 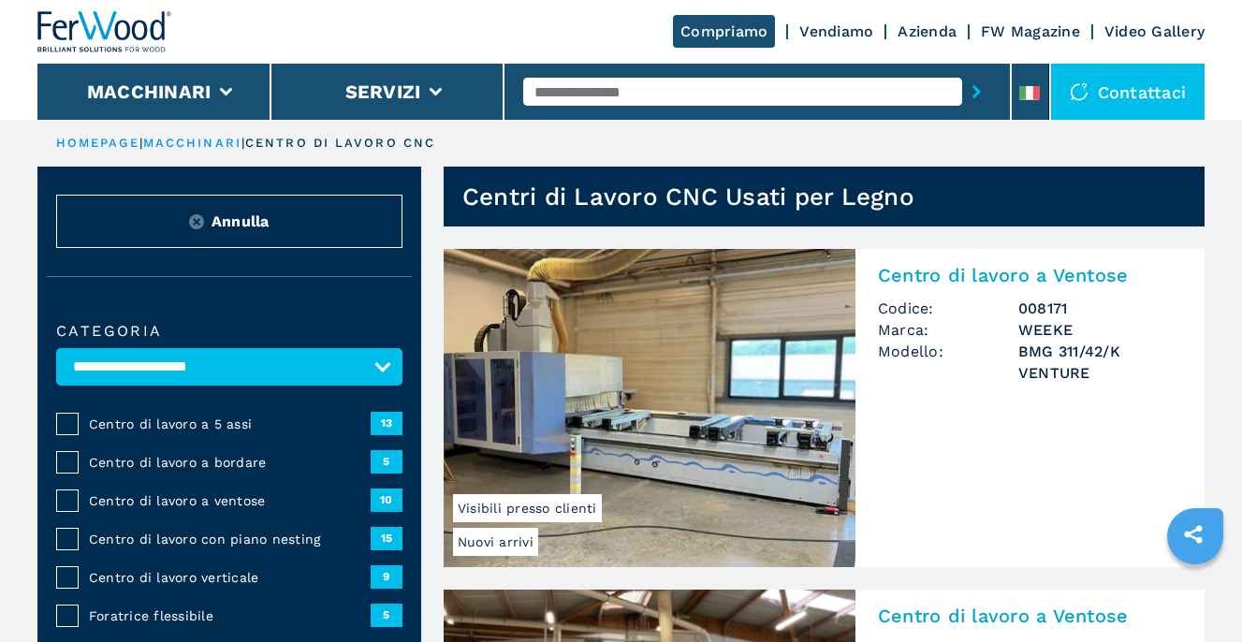 What do you see at coordinates (387, 577) in the screenshot?
I see `span: 9` at bounding box center [387, 577].